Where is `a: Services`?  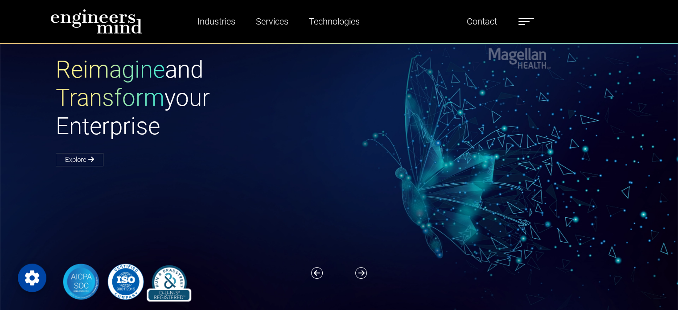 a: Services is located at coordinates (272, 21).